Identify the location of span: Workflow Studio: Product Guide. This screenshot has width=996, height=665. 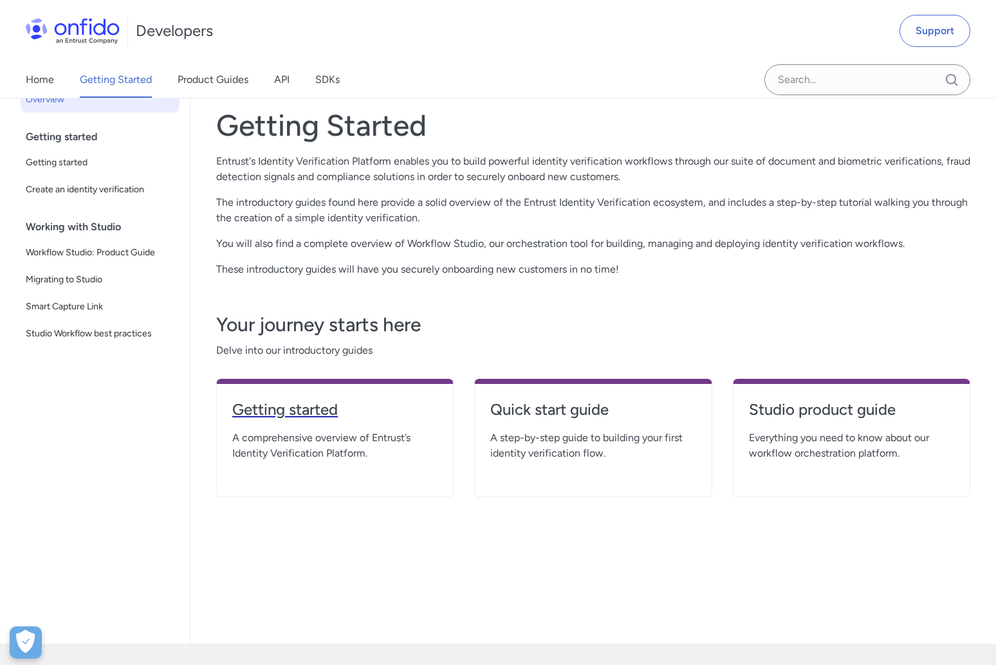
(100, 253).